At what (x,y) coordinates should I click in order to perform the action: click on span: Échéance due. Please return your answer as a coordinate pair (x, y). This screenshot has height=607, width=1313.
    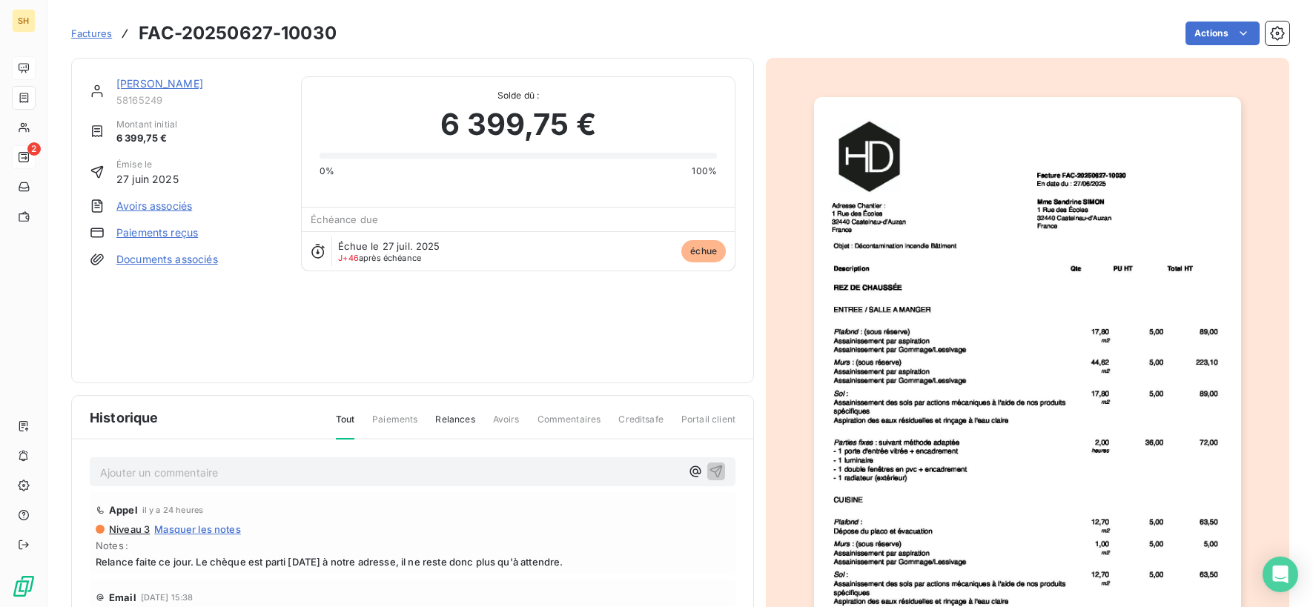
    Looking at the image, I should click on (344, 219).